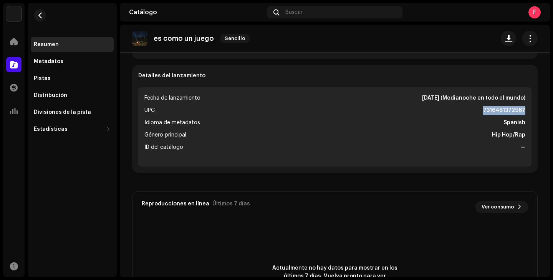 Image resolution: width=553 pixels, height=280 pixels. Describe the element at coordinates (48, 61) in the screenshot. I see `div: Metadatos` at that location.